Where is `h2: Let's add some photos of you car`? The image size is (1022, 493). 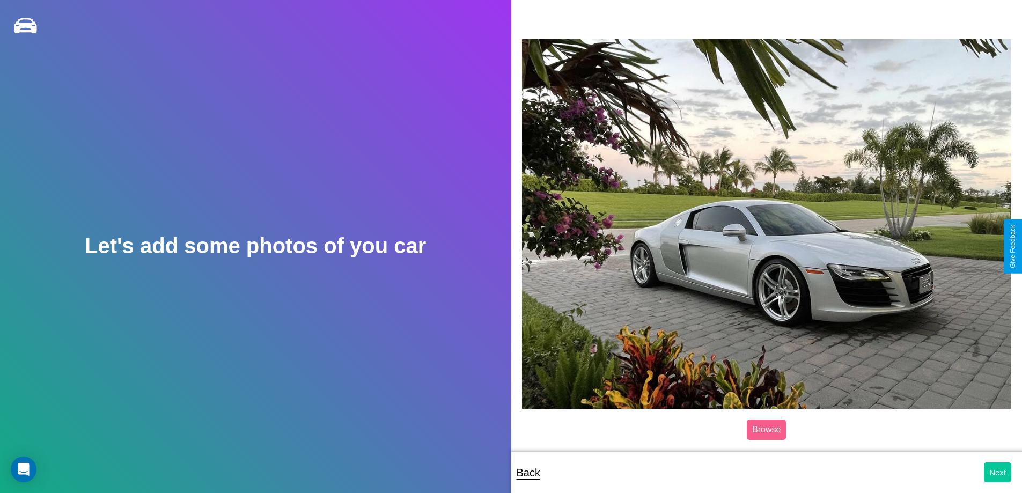 h2: Let's add some photos of you car is located at coordinates (255, 246).